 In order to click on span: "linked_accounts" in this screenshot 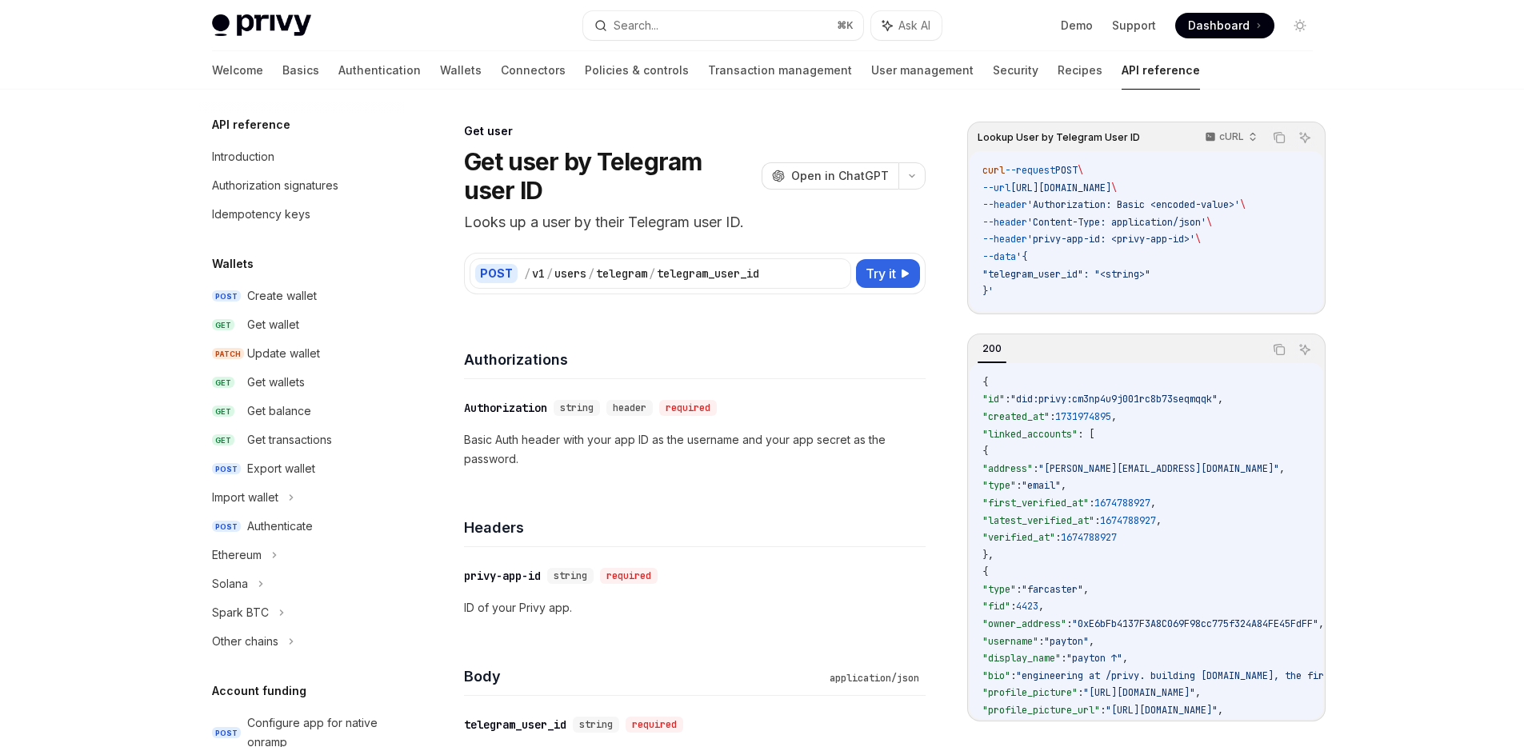, I will do `click(1029, 434)`.